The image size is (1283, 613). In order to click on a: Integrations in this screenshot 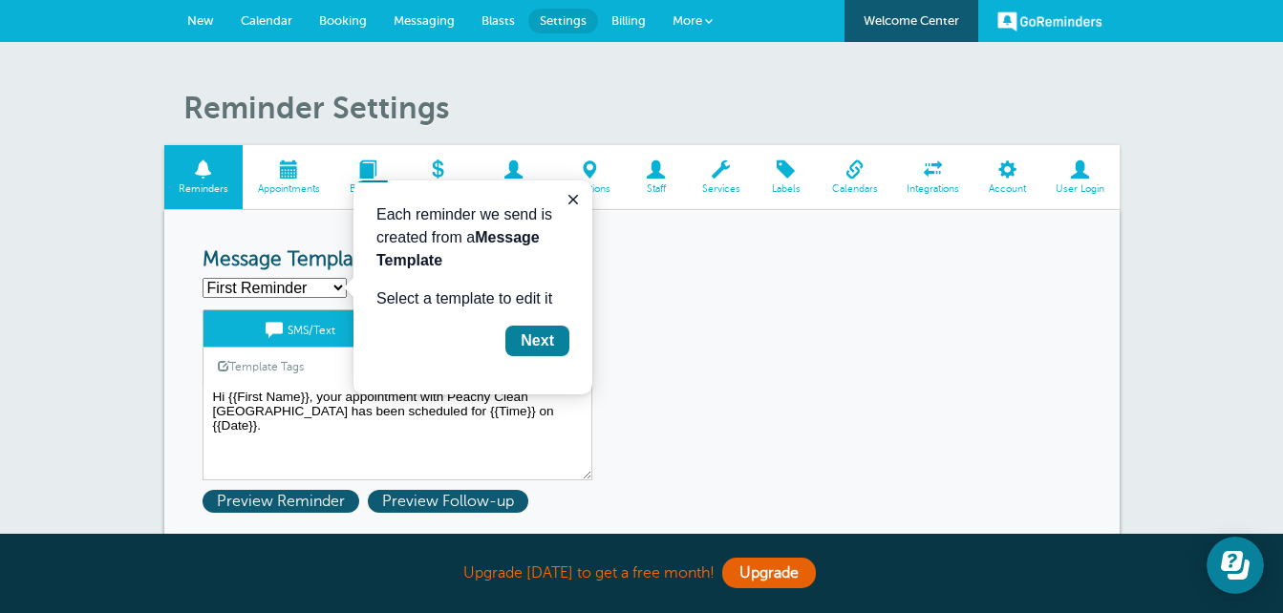, I will do `click(934, 177)`.